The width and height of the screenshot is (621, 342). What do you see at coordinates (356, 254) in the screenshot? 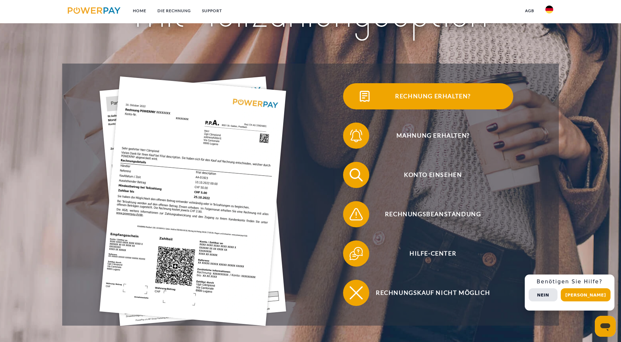
I see `img: qb_help.svg` at bounding box center [356, 254].